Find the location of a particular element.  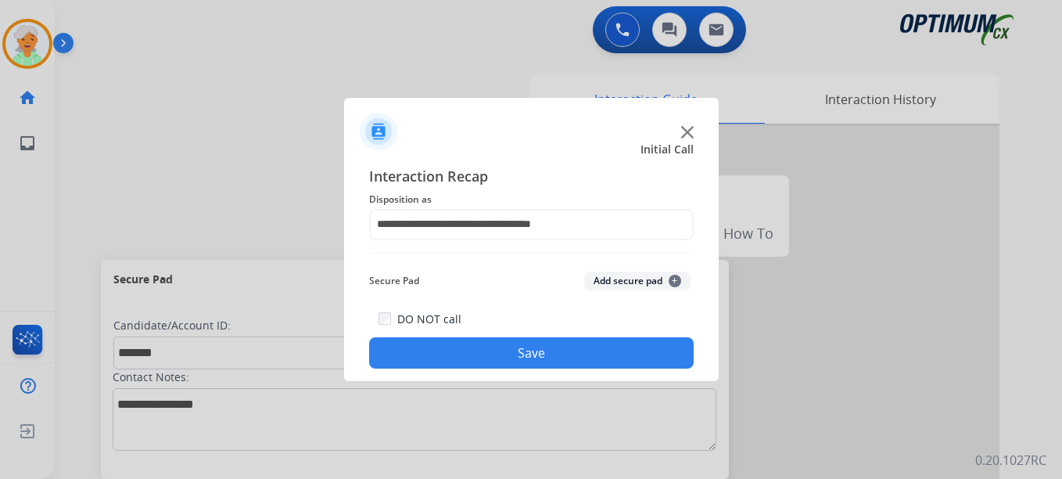

span: Initial Call is located at coordinates (667, 149).